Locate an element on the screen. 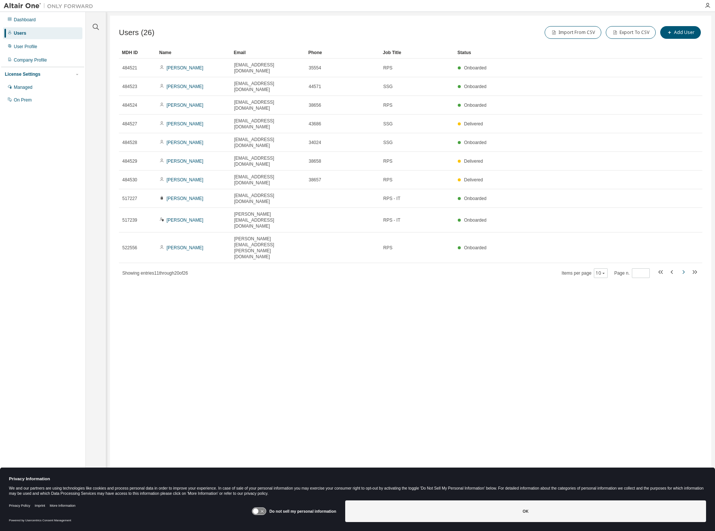 This screenshot has width=715, height=531. button: Add User is located at coordinates (681, 32).